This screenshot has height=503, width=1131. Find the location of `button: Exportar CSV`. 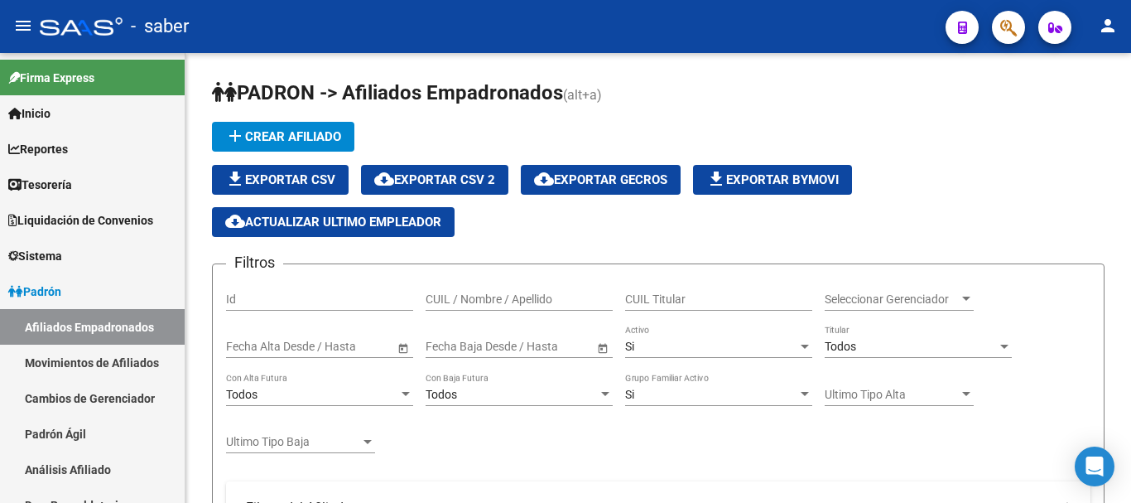

button: Exportar CSV is located at coordinates (280, 180).